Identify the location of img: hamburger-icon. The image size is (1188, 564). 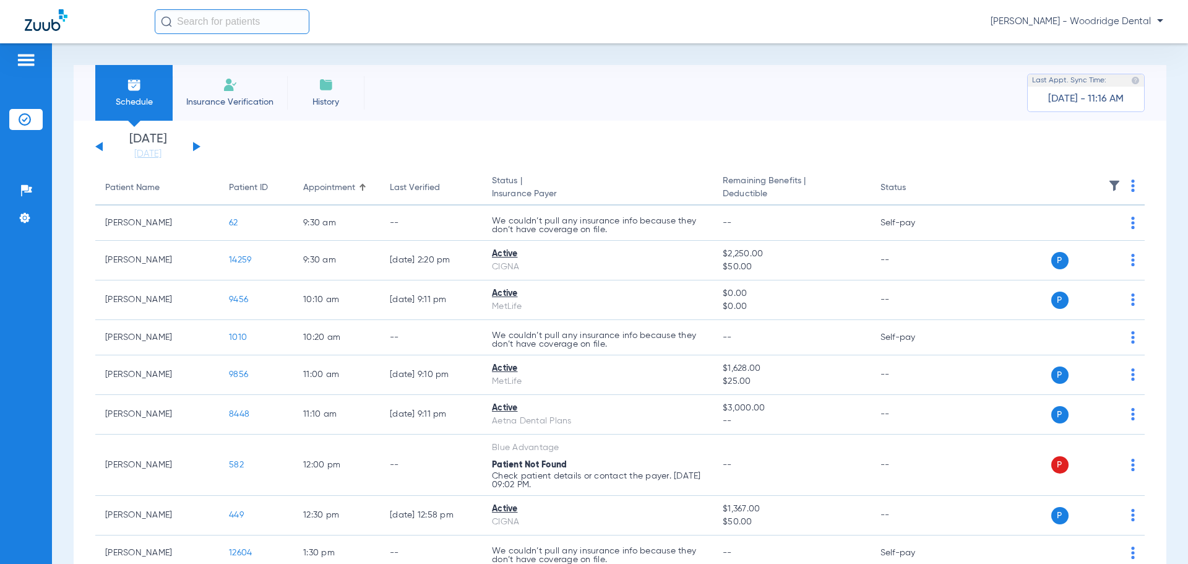
(26, 60).